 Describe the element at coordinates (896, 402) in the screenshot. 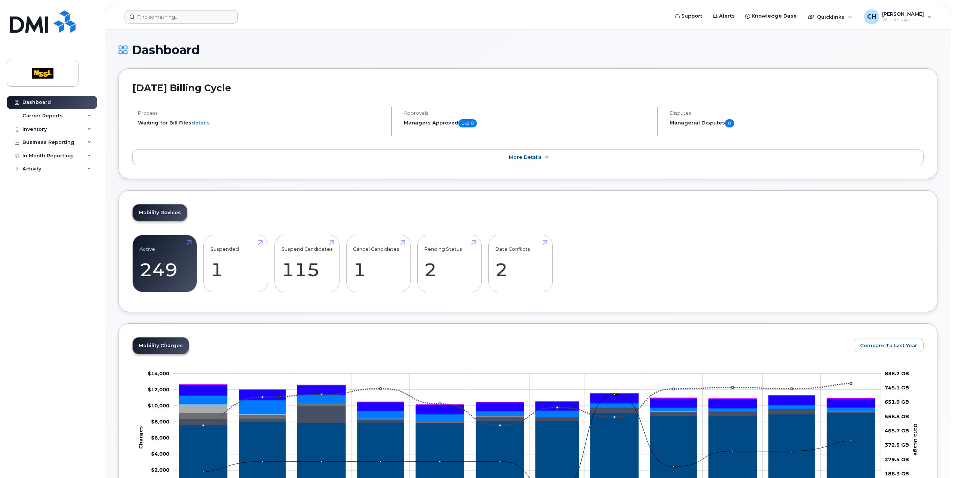

I see `tspan: 651.9 GB` at that location.